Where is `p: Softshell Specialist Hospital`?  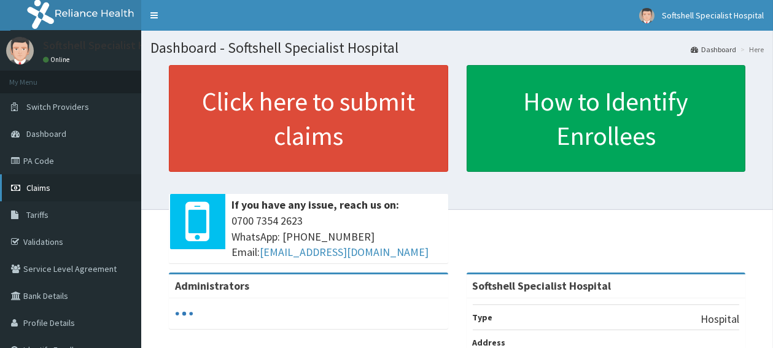 p: Softshell Specialist Hospital is located at coordinates (110, 45).